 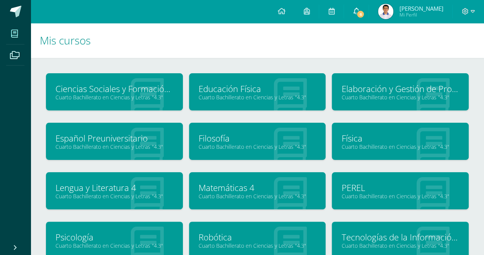 I want to click on a: Ciencias Sociales y Formación Ciudadana 4, so click(x=114, y=88).